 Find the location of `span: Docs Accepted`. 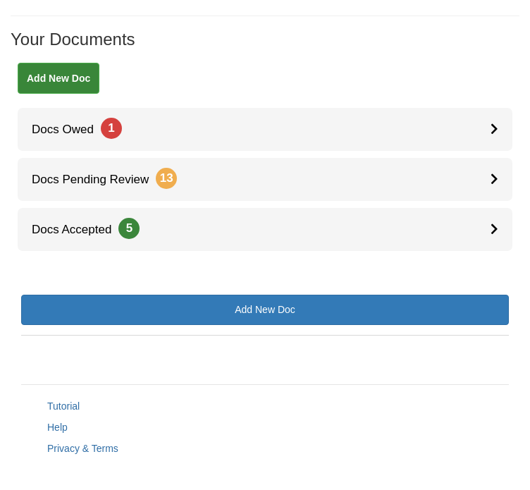

span: Docs Accepted is located at coordinates (78, 229).